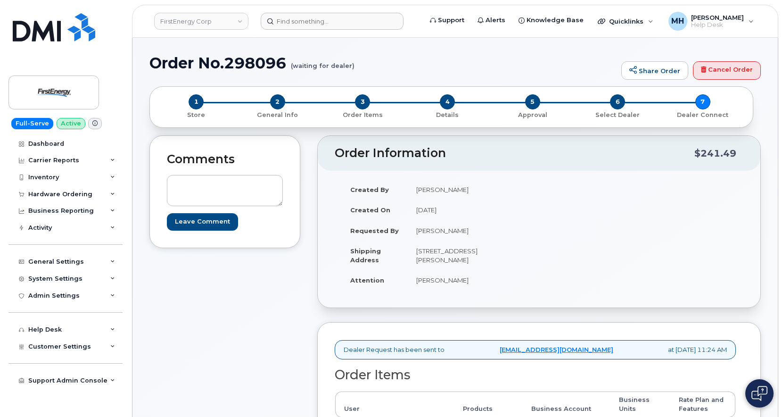 The height and width of the screenshot is (417, 783). Describe the element at coordinates (363, 102) in the screenshot. I see `span: 3` at that location.